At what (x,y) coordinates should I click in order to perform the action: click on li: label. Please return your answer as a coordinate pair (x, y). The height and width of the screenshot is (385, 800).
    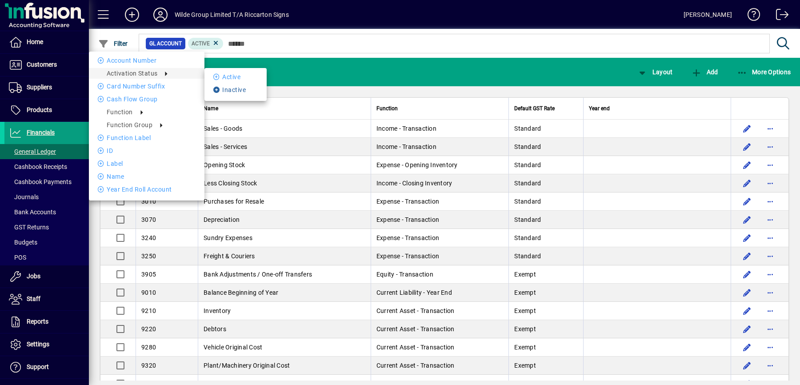
    Looking at the image, I should click on (147, 164).